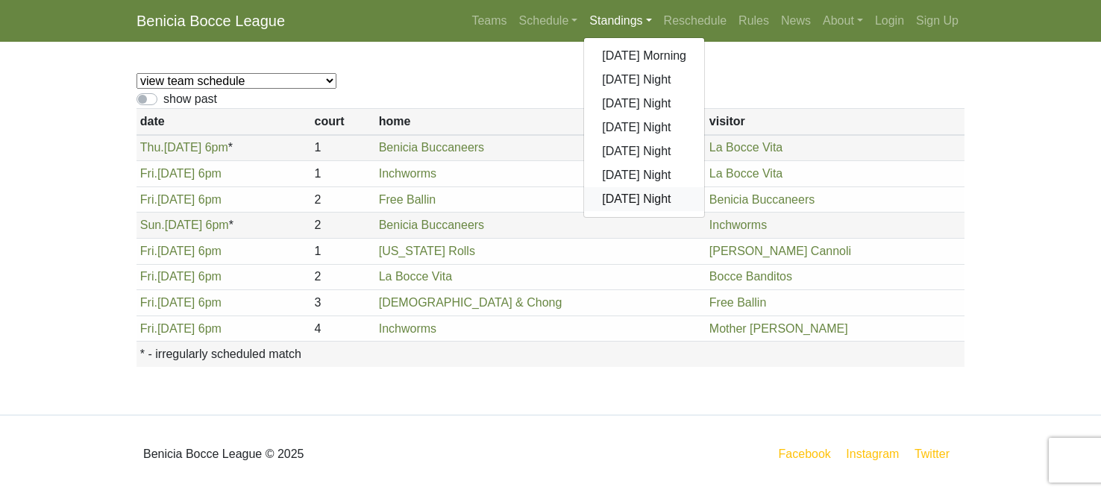  What do you see at coordinates (540, 122) in the screenshot?
I see `th: home` at bounding box center [540, 122].